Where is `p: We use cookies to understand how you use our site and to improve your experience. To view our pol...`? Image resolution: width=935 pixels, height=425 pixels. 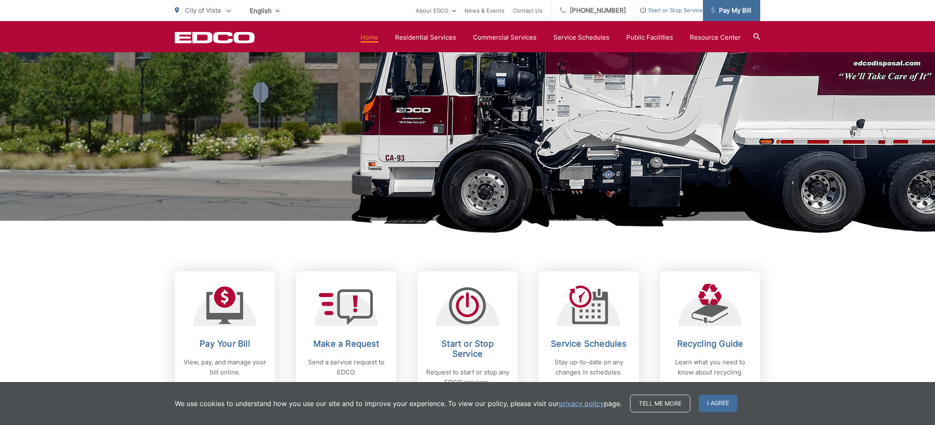 p: We use cookies to understand how you use our site and to improve your experience. To view our pol... is located at coordinates (398, 403).